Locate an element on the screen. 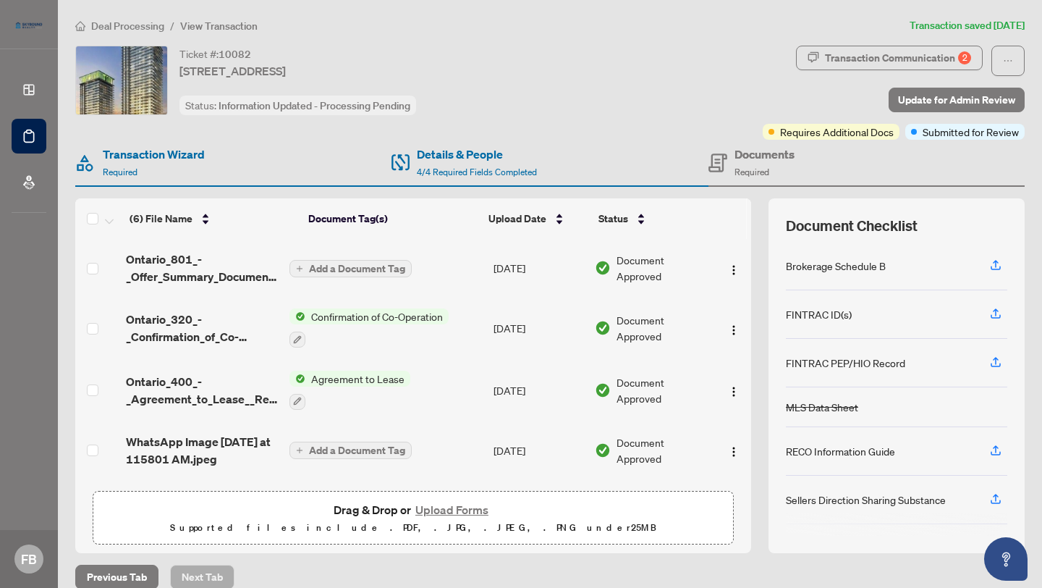  span: Update for Admin Review is located at coordinates (957, 100).